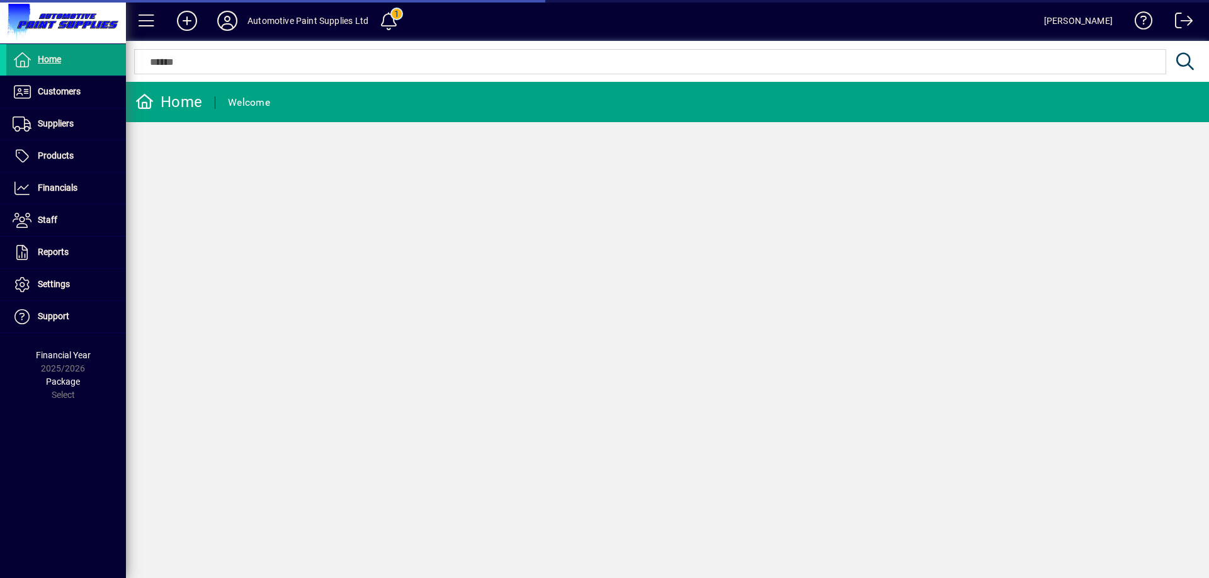 The height and width of the screenshot is (578, 1209). Describe the element at coordinates (308, 21) in the screenshot. I see `div: Automotive Paint Supplies Ltd` at that location.